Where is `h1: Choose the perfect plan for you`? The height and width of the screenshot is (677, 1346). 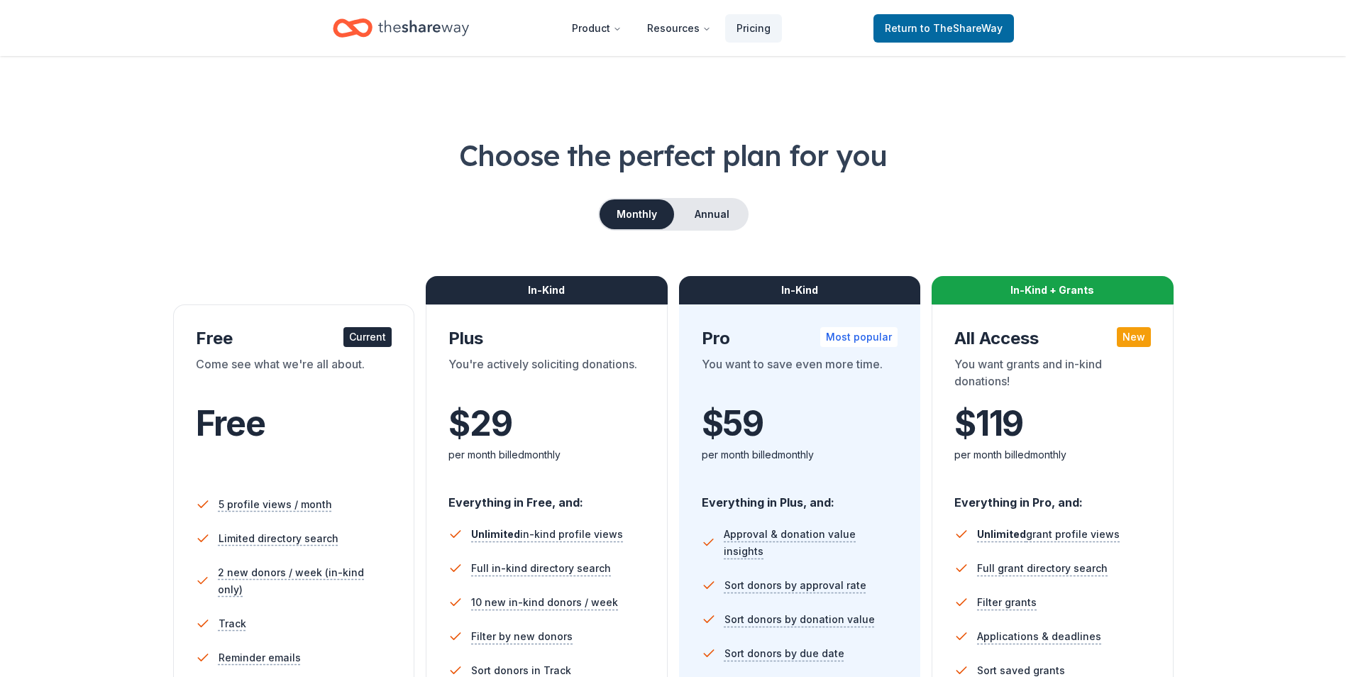
h1: Choose the perfect plan for you is located at coordinates (673, 155).